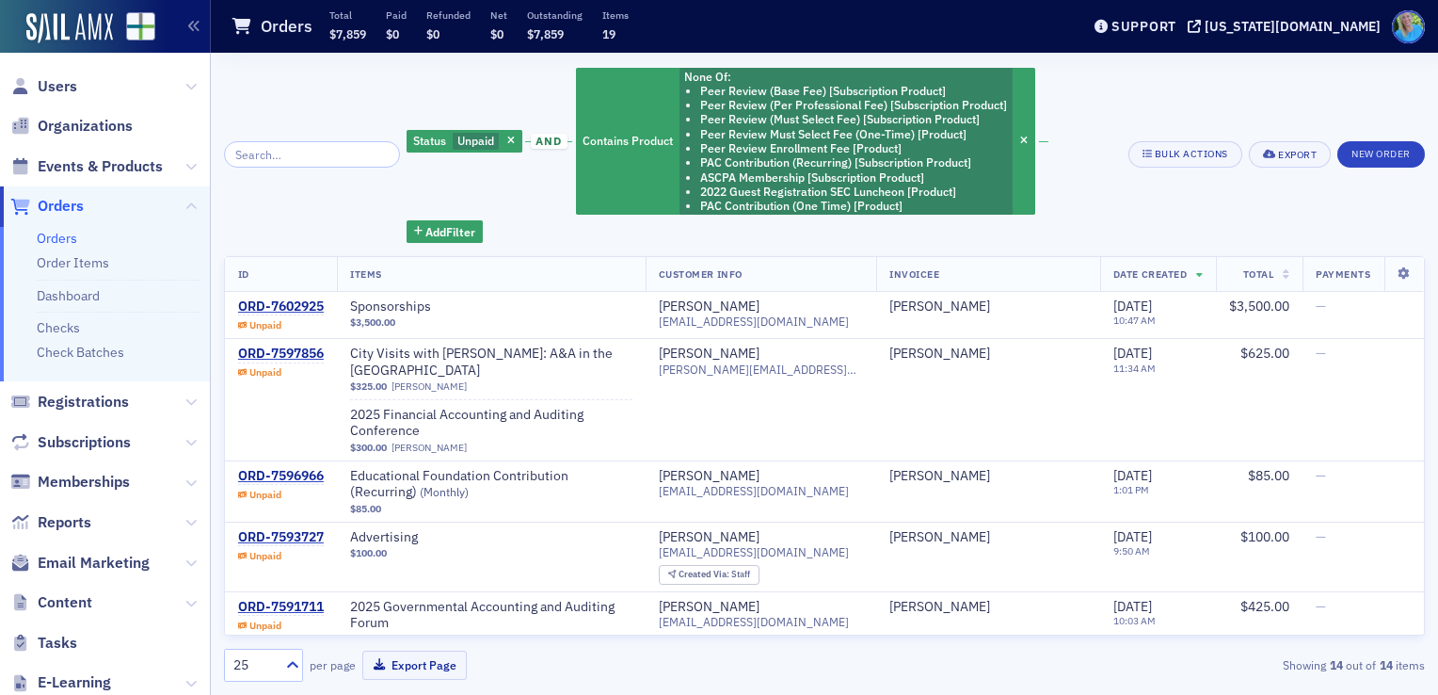 The width and height of the screenshot is (1438, 695). I want to click on span: Hannah Smithey, so click(988, 307).